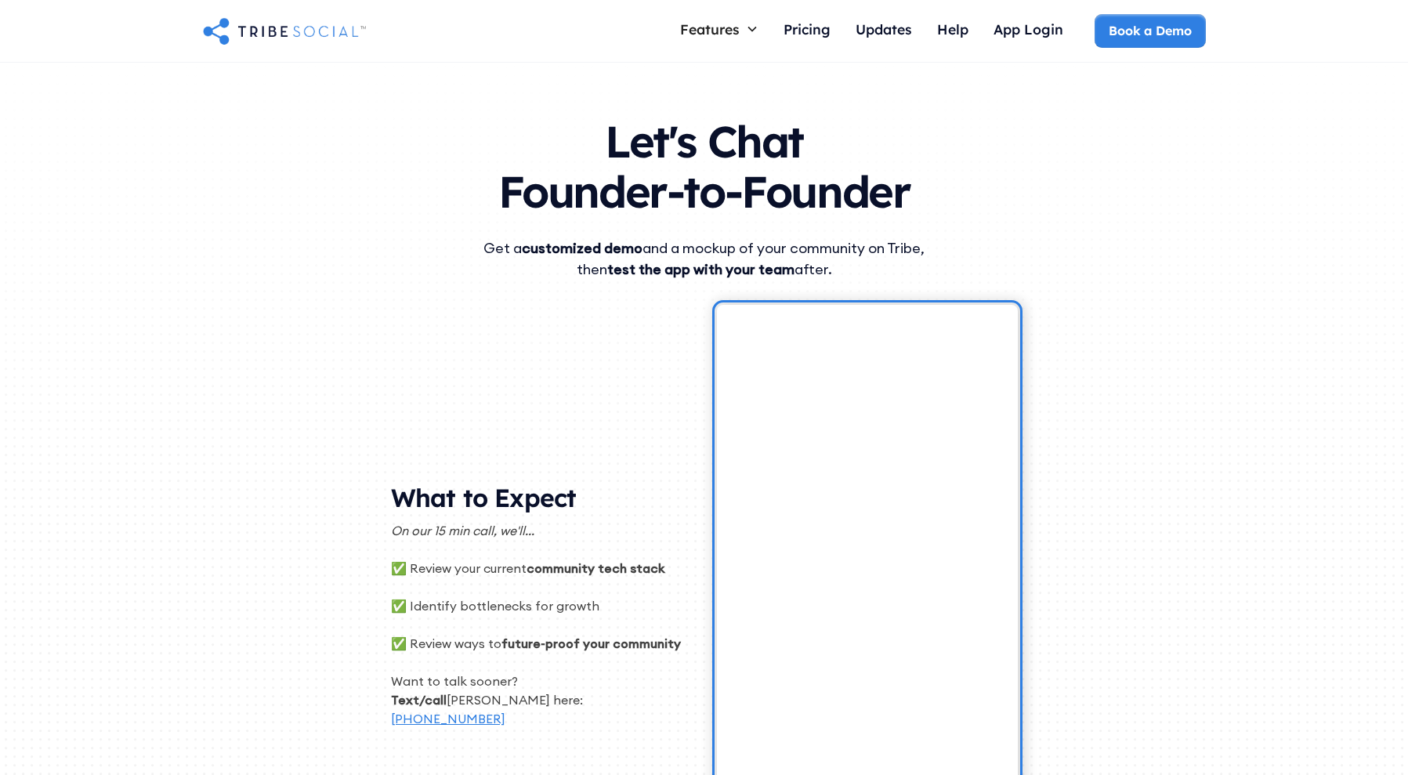 The height and width of the screenshot is (775, 1408). I want to click on strong: Text/call, so click(419, 700).